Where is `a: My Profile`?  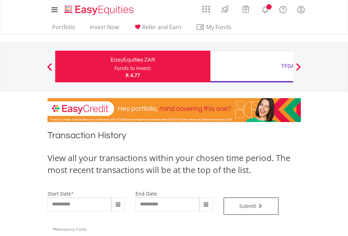 a: My Profile is located at coordinates (301, 9).